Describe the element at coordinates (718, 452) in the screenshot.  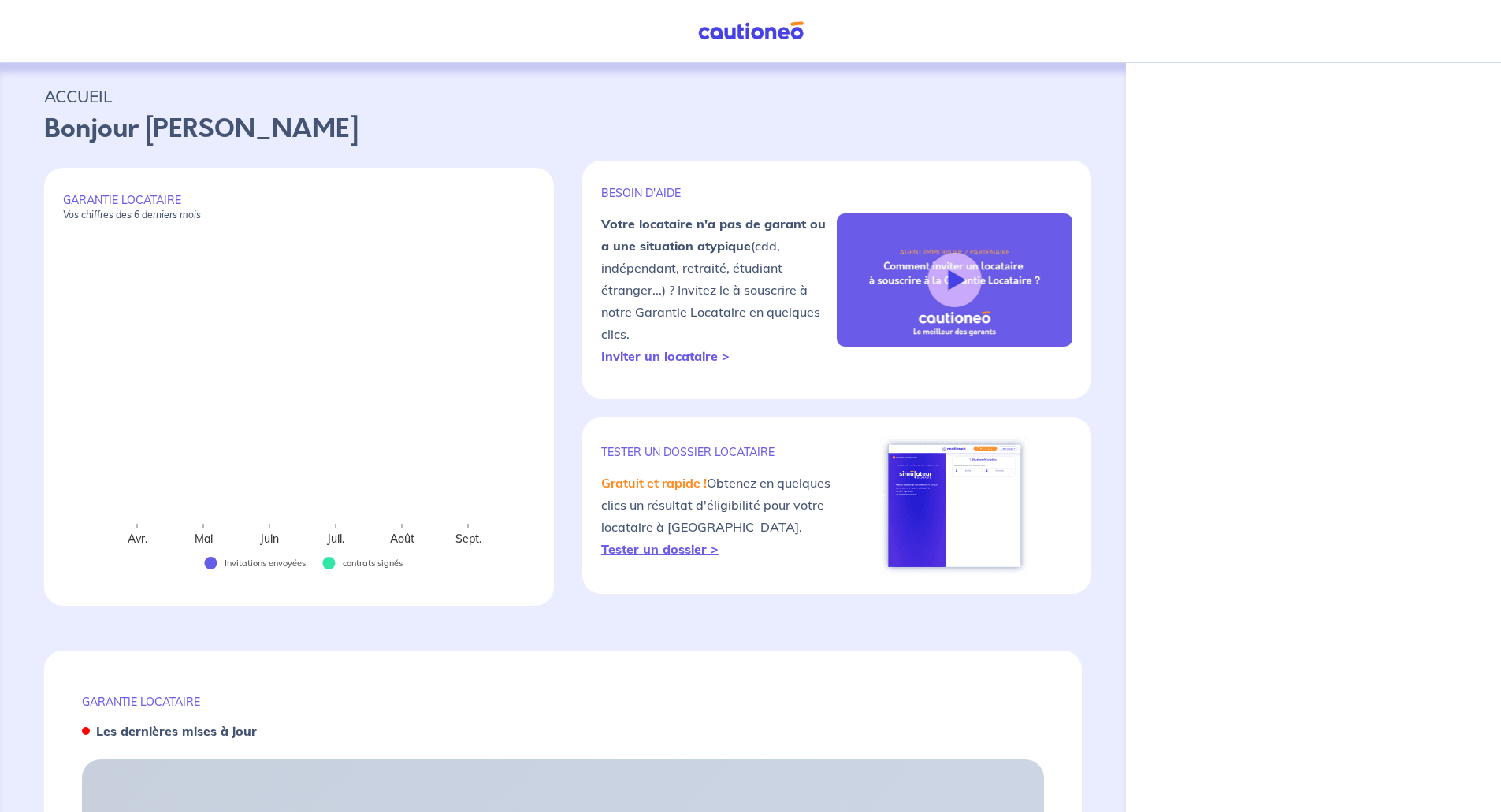
I see `p: TESTER un dossier locataire` at that location.